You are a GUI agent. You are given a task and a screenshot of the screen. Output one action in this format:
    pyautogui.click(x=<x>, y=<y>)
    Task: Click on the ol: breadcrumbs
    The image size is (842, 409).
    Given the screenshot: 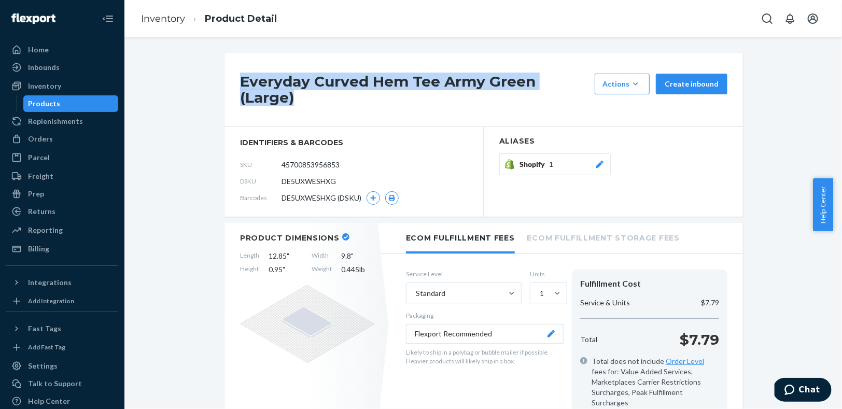 What is the action you would take?
    pyautogui.click(x=209, y=19)
    